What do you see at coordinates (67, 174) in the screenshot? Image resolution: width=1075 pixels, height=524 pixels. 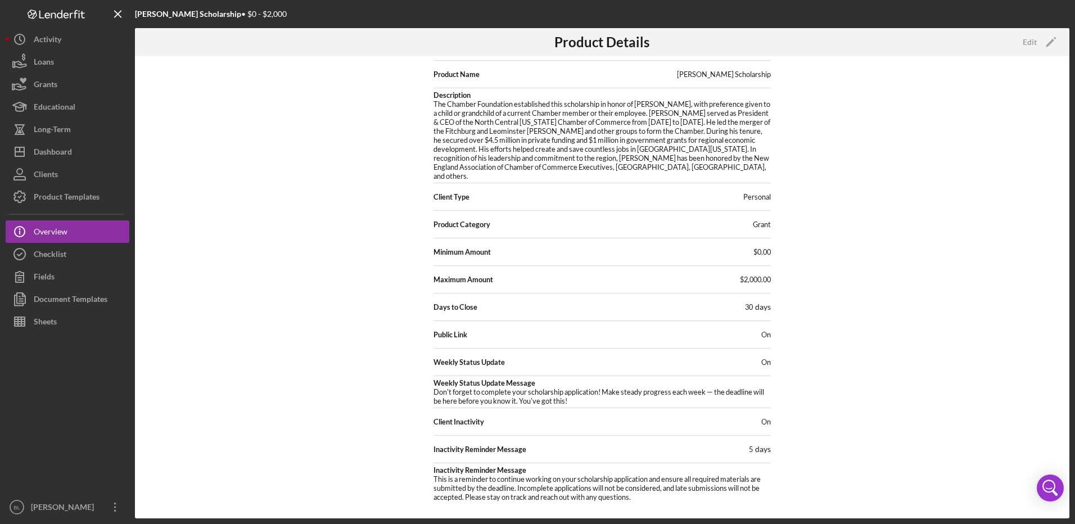 I see `a: Clients` at bounding box center [67, 174].